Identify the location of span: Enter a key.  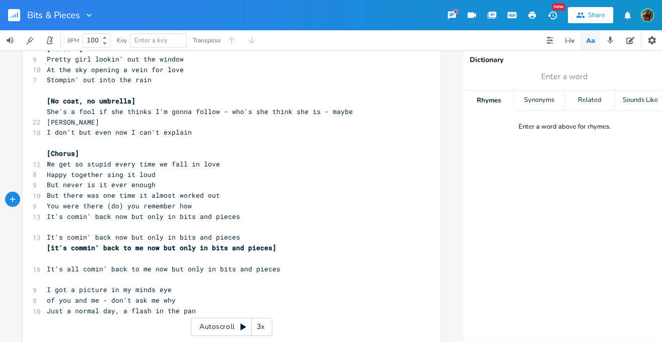
(151, 40).